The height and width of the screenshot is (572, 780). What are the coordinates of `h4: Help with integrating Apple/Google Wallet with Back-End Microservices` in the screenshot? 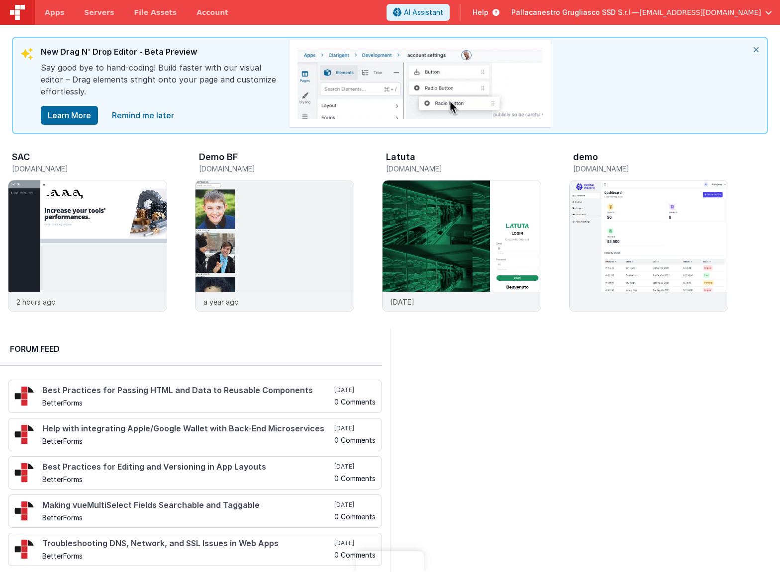 It's located at (187, 429).